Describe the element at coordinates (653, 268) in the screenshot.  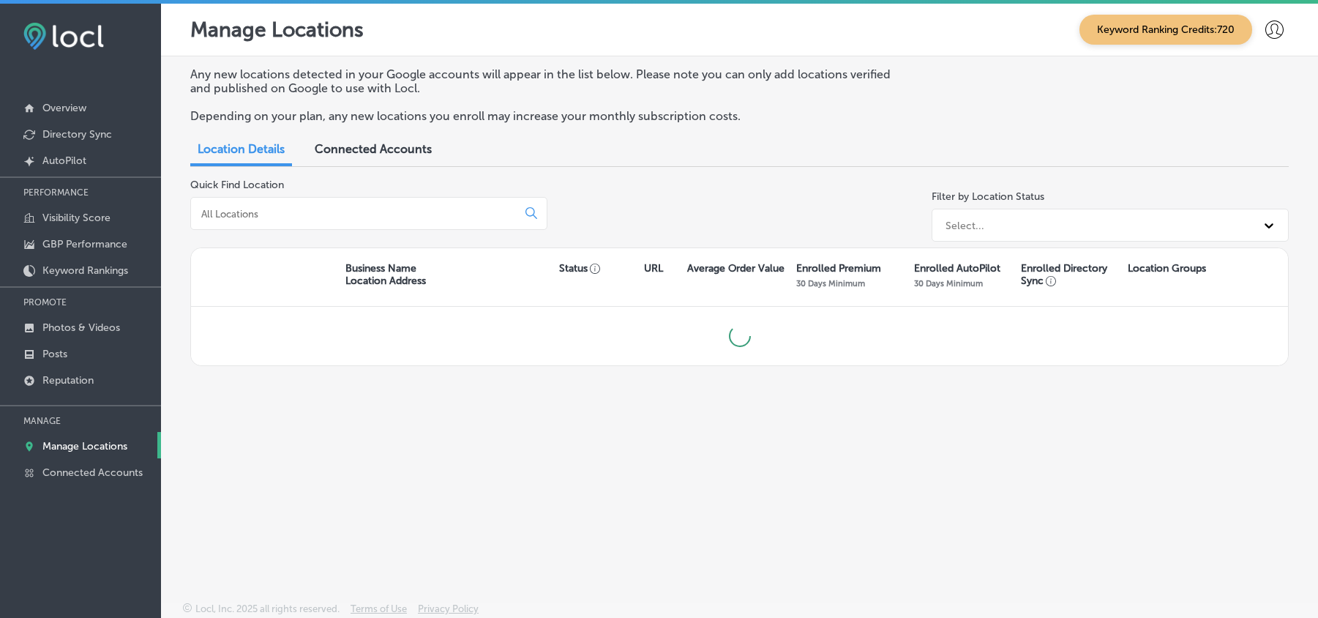
I see `p: URL` at that location.